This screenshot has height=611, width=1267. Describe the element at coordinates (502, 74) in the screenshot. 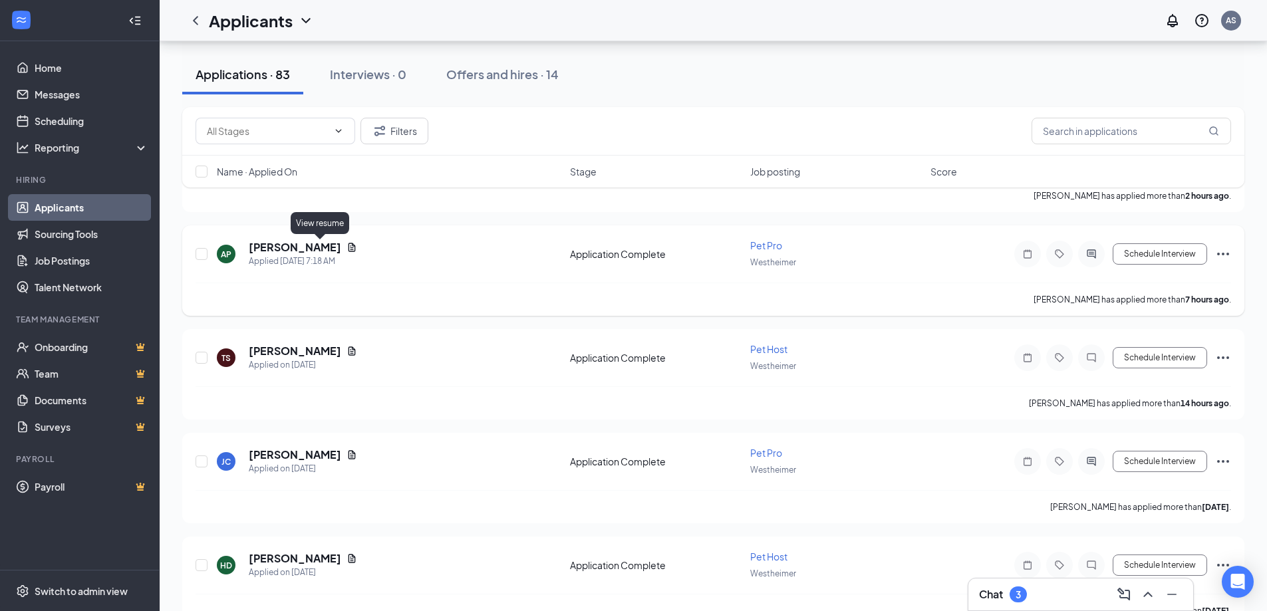

I see `div: Offers and hires · 14` at that location.